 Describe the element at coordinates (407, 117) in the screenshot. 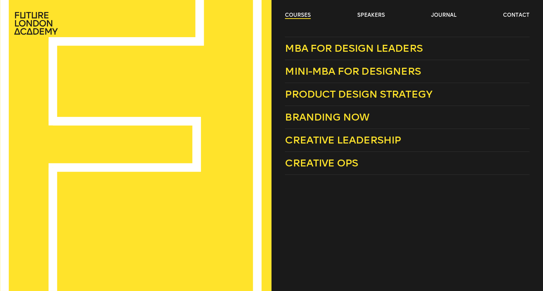

I see `a: Branding Now` at that location.